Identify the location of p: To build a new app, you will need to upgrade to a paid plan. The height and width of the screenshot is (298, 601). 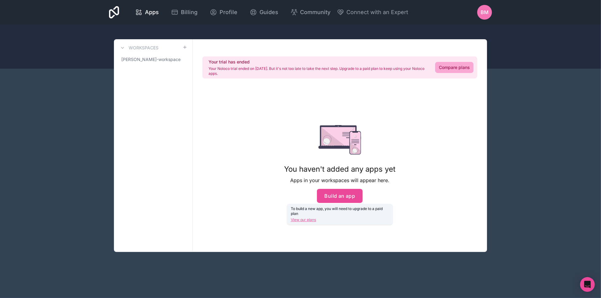
(340, 212).